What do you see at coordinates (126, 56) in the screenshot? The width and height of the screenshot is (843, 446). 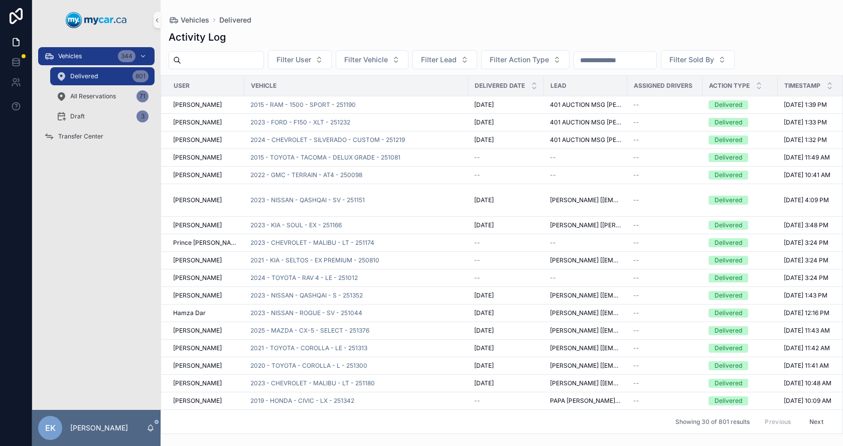 I see `div: 344` at bounding box center [126, 56].